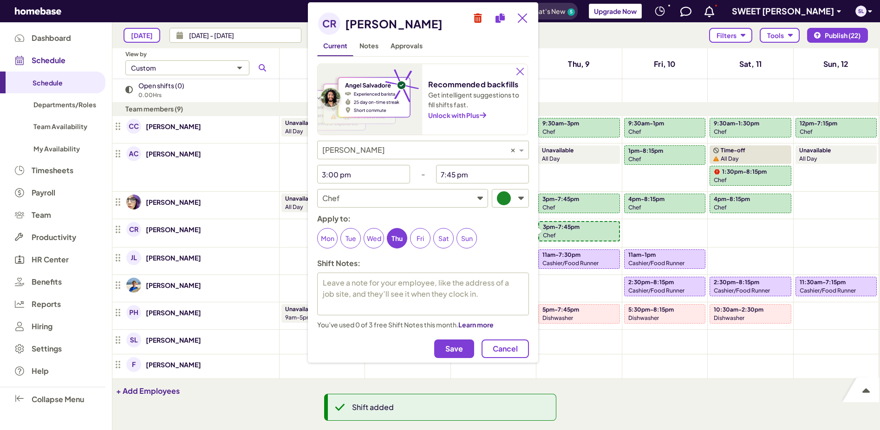 The height and width of the screenshot is (430, 880). I want to click on p: Team members (9), so click(201, 109).